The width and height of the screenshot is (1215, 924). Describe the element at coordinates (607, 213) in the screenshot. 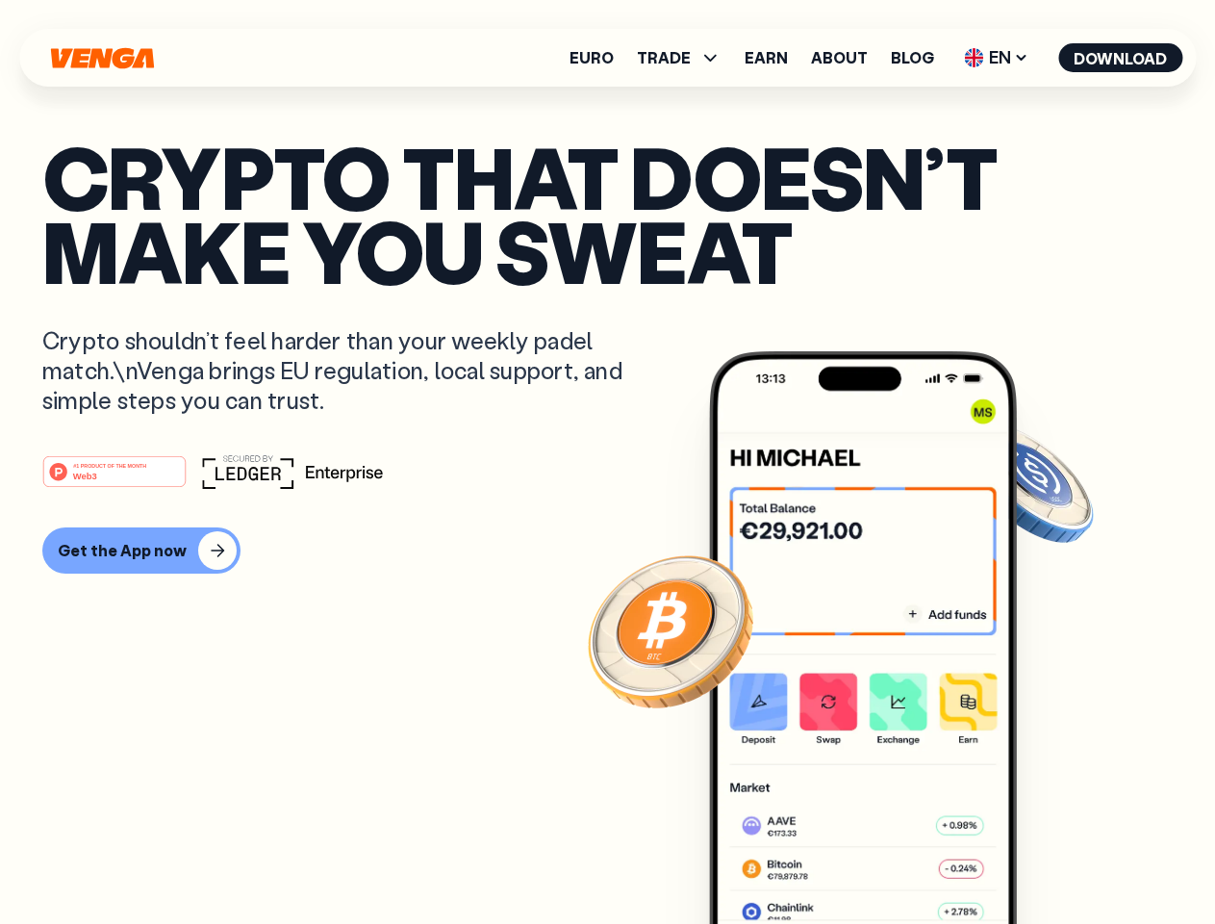

I see `p: Crypto that doesn’t make you sweat` at that location.